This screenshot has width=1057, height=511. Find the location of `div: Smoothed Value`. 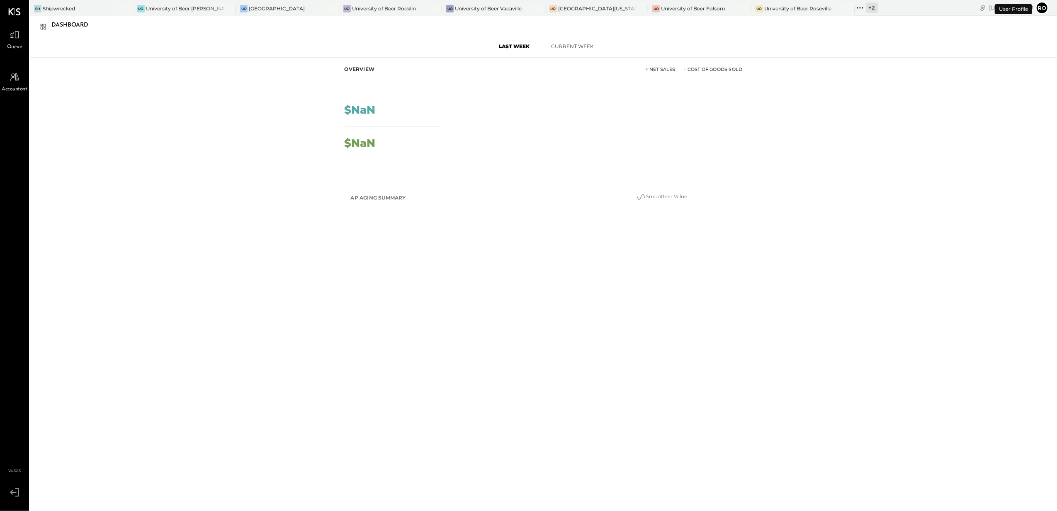

div: Smoothed Value is located at coordinates (662, 197).